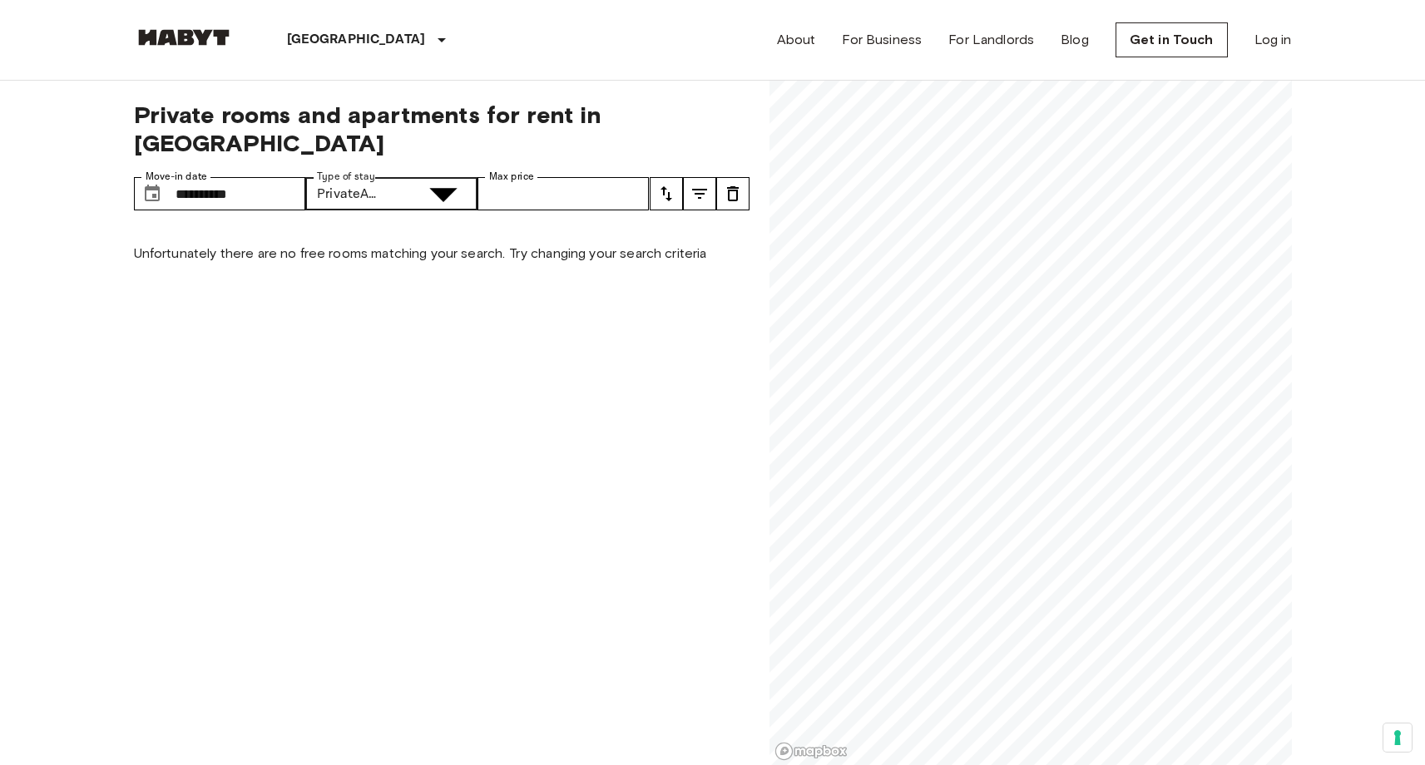 This screenshot has width=1425, height=765. I want to click on div: PrivateApartment, so click(358, 194).